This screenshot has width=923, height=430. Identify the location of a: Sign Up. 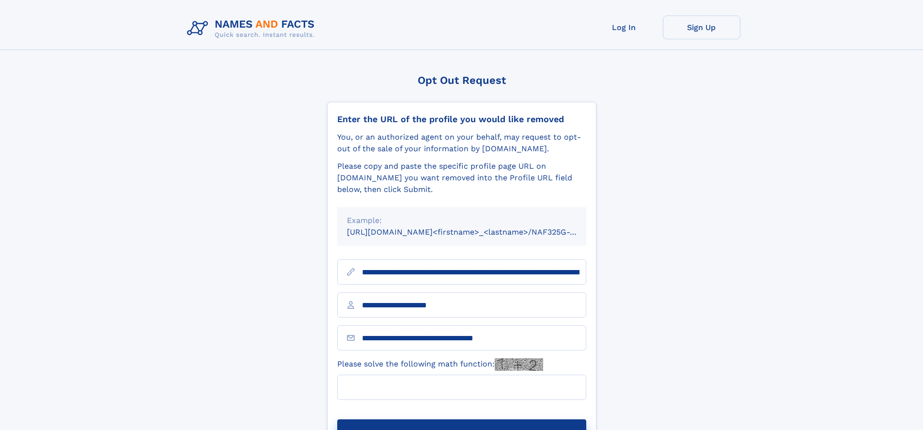
(702, 27).